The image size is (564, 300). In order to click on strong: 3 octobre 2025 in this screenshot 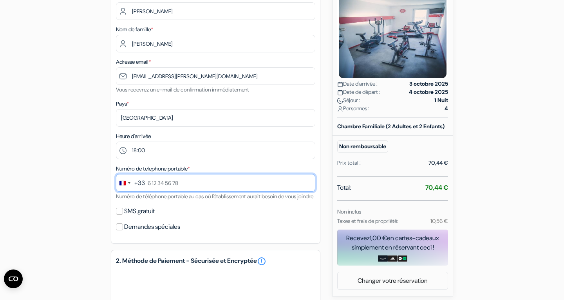, I will do `click(429, 84)`.